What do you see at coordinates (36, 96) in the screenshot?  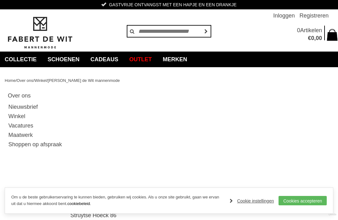 I see `h3: Over ons` at bounding box center [36, 96].